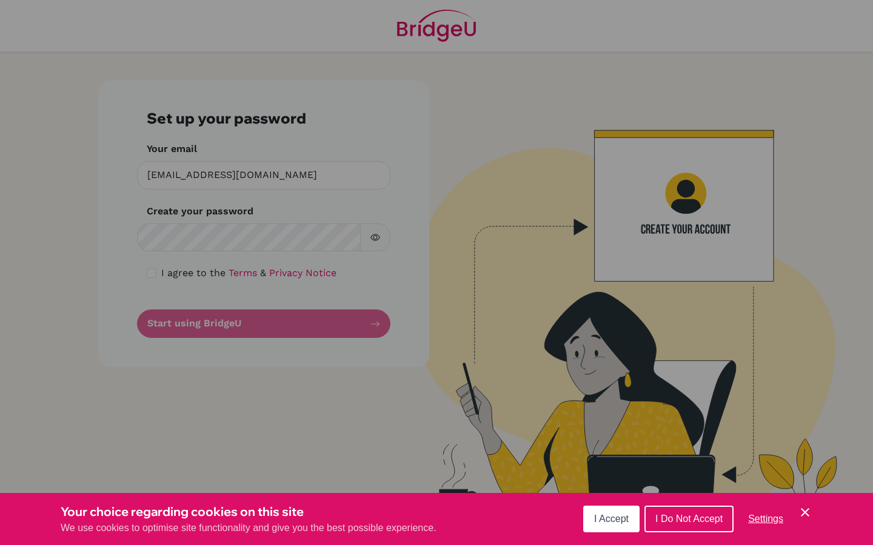  I want to click on button: Save and close, so click(805, 513).